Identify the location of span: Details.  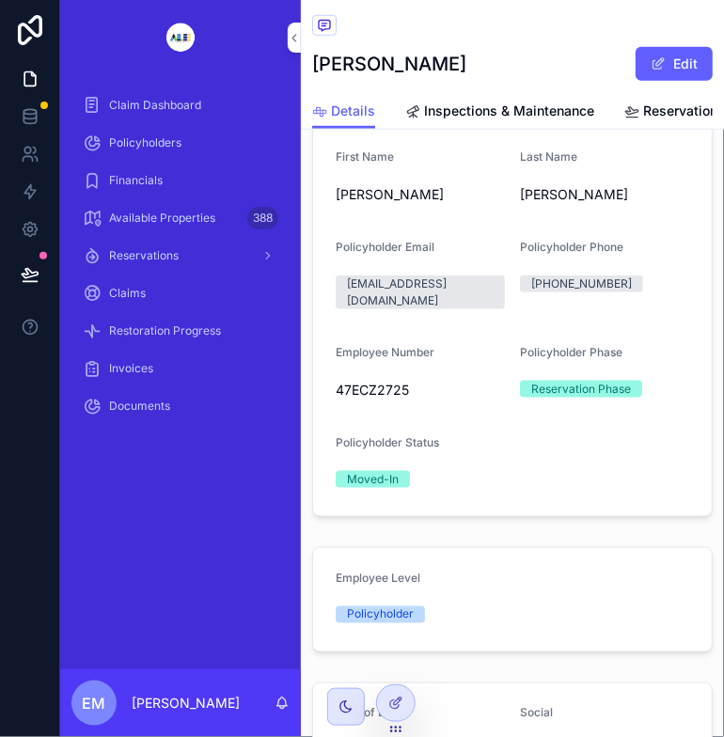
(353, 111).